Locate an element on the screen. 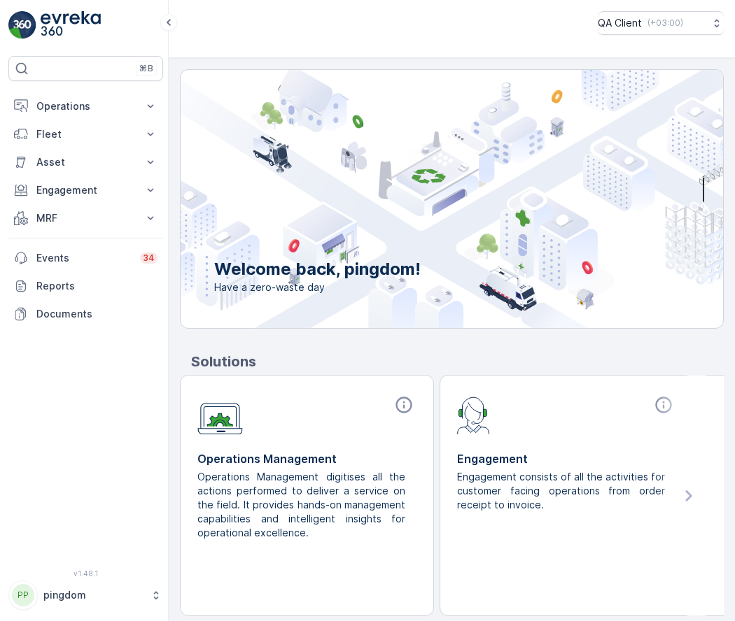  a: Reports is located at coordinates (85, 286).